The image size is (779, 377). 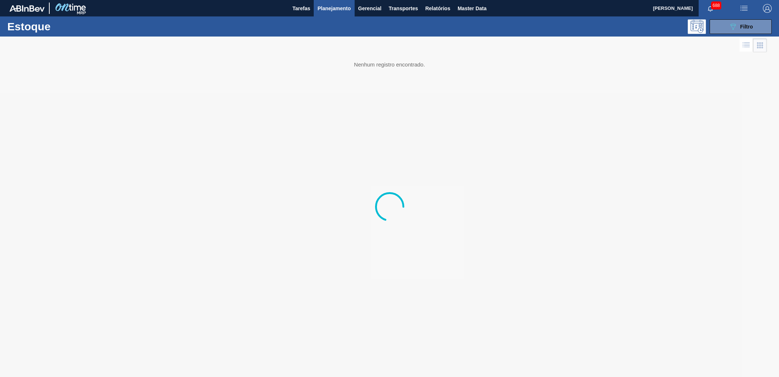 What do you see at coordinates (711, 8) in the screenshot?
I see `button: Notificações` at bounding box center [711, 8].